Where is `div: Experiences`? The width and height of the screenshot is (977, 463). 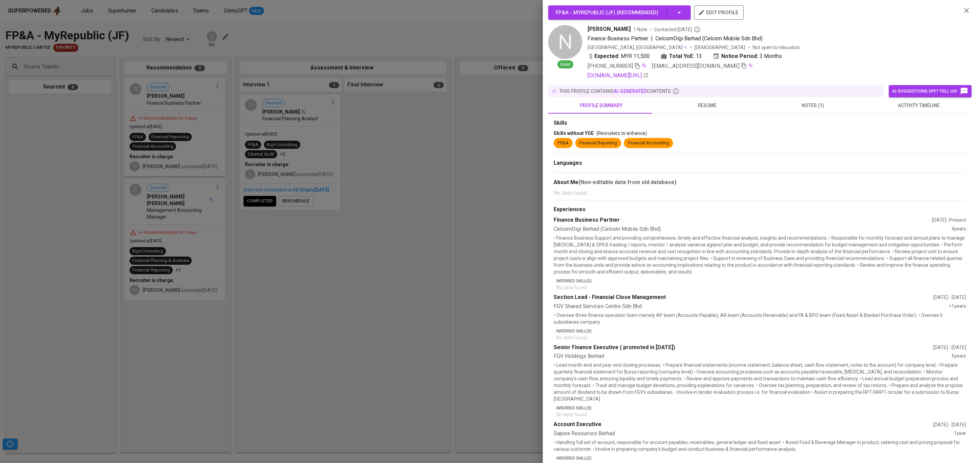 div: Experiences is located at coordinates (760, 210).